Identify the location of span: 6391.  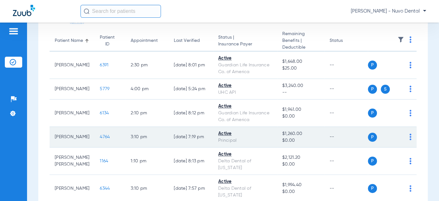
(104, 65).